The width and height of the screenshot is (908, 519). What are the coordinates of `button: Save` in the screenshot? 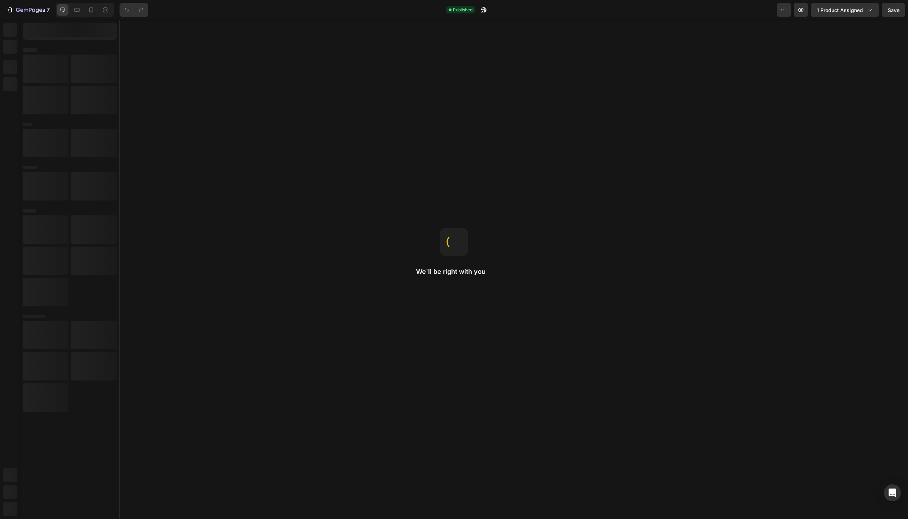 It's located at (893, 10).